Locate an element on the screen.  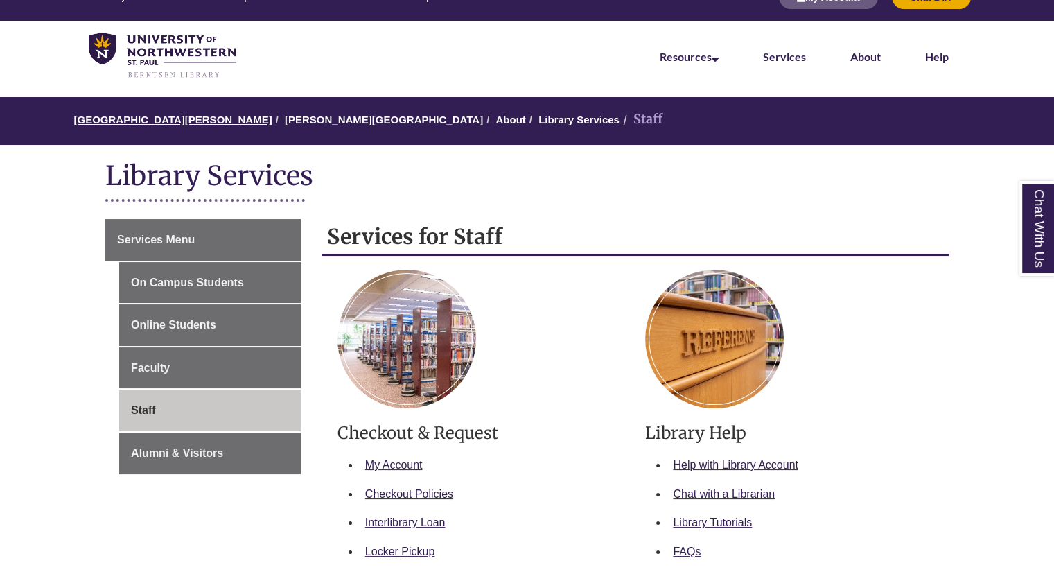
a: Help with Library Account is located at coordinates (735, 464).